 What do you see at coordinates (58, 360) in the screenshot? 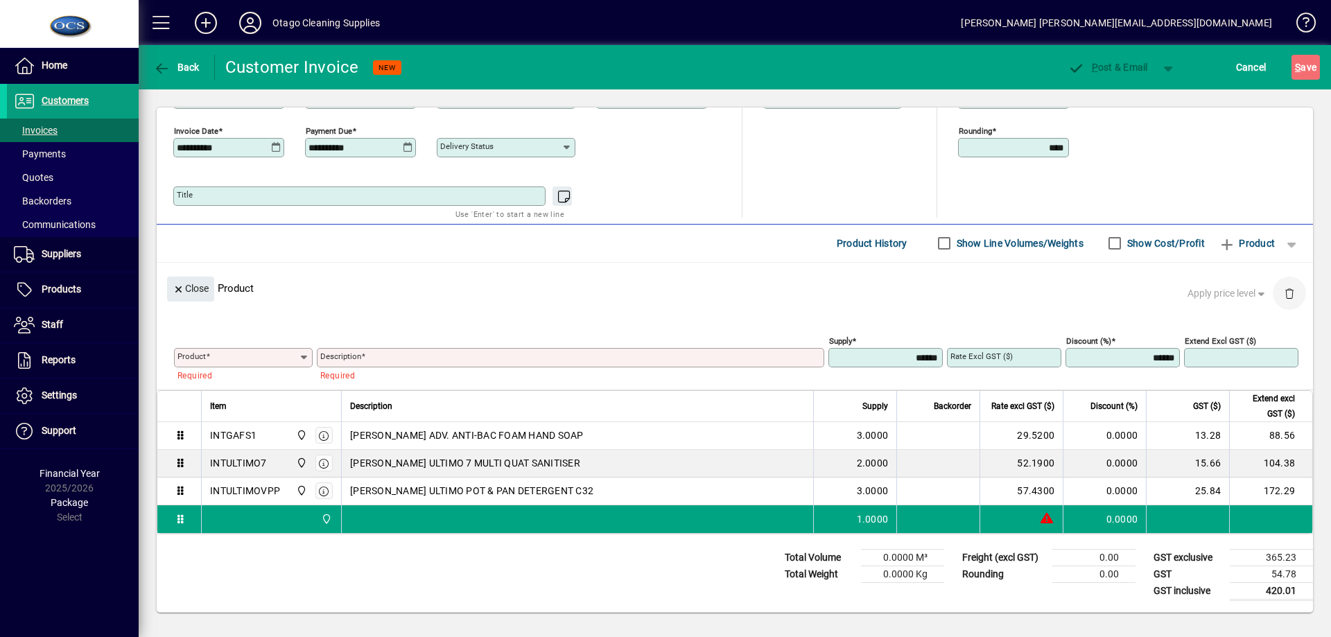
I see `span: Reports` at bounding box center [58, 360].